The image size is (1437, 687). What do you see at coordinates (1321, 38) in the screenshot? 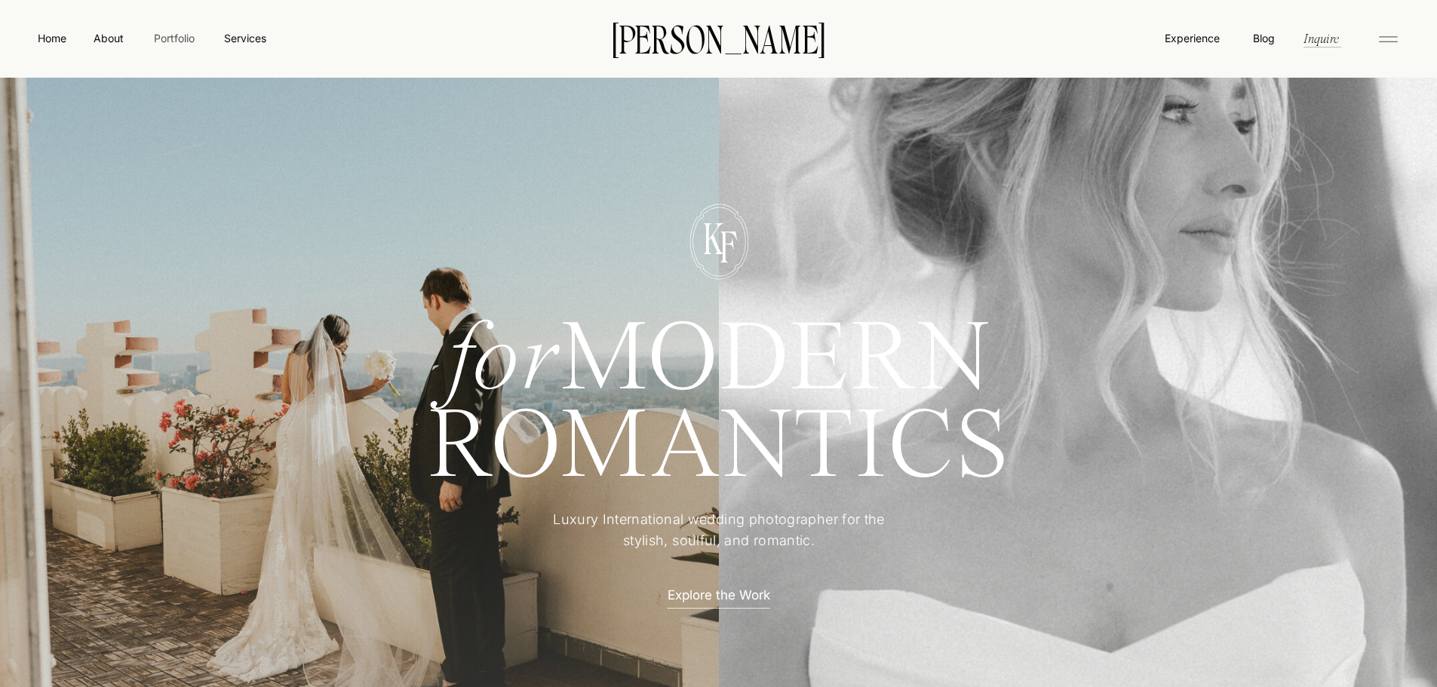
I see `nav: Inquire` at bounding box center [1321, 38].